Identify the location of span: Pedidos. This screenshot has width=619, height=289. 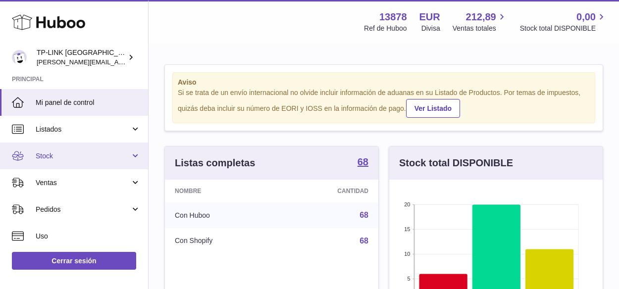
(83, 210).